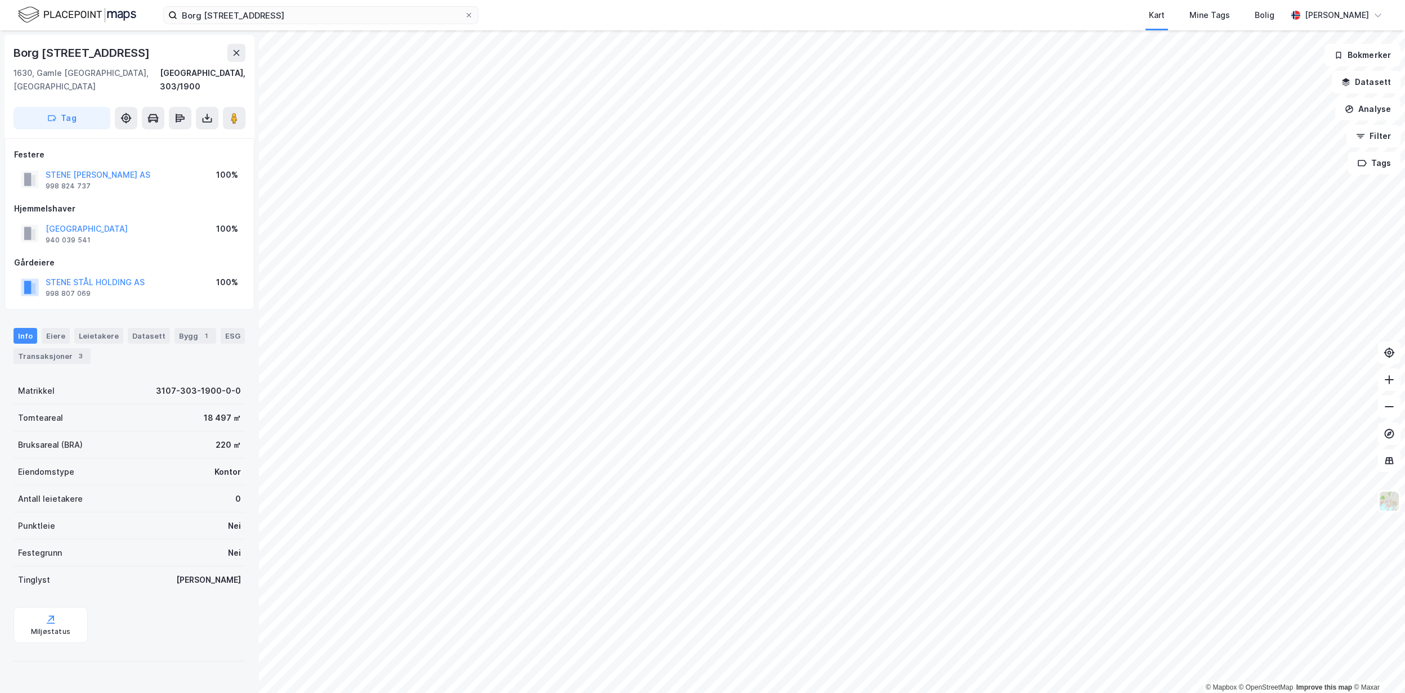 This screenshot has width=1405, height=693. I want to click on div: Mine Tags, so click(1209, 15).